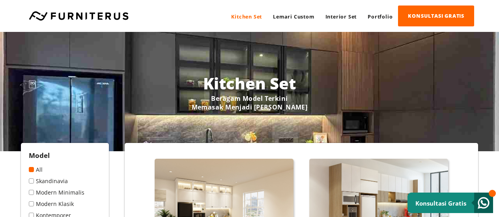  Describe the element at coordinates (249, 83) in the screenshot. I see `h1: Kitchen Set` at that location.